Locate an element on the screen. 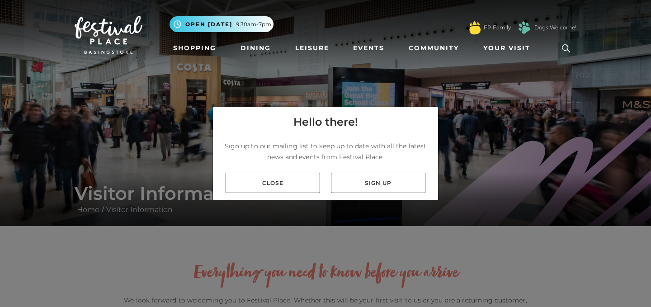 This screenshot has width=651, height=307. a: FP Family is located at coordinates (497, 28).